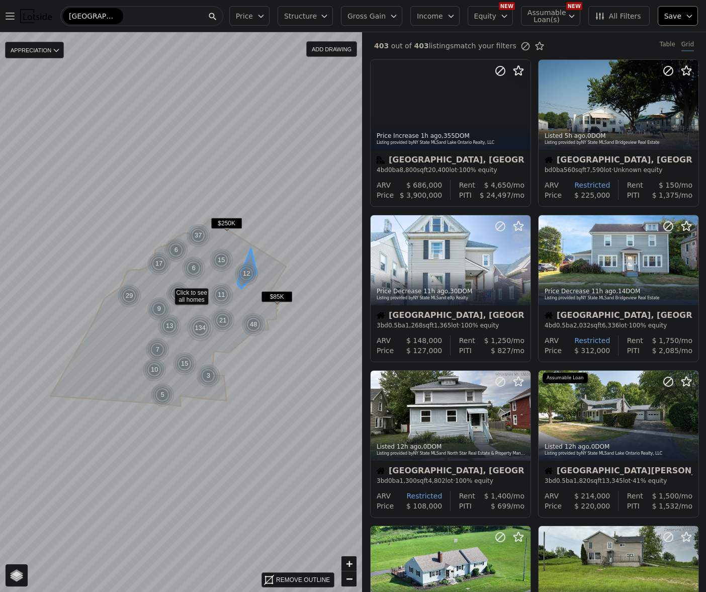 The height and width of the screenshot is (592, 706). Describe the element at coordinates (507, 6) in the screenshot. I see `div: NEW` at that location.